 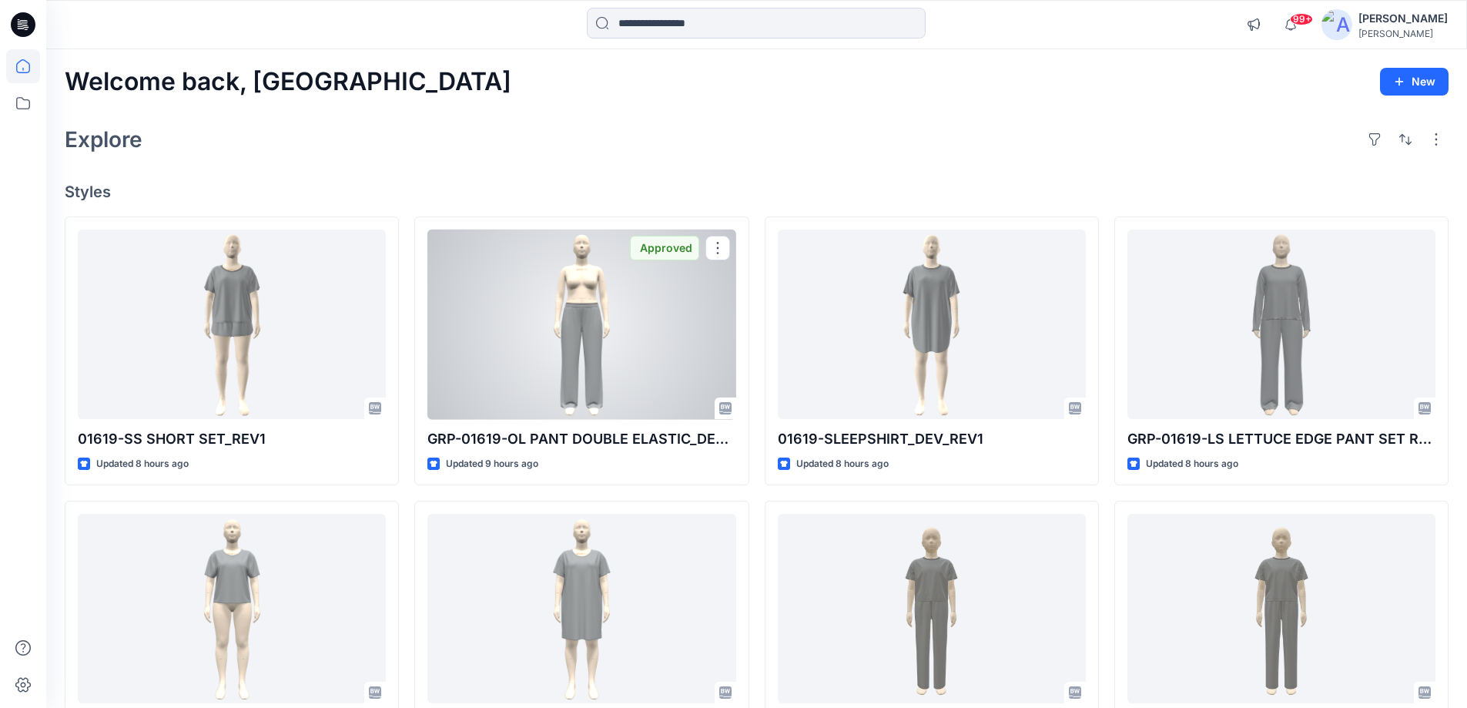 What do you see at coordinates (932, 439) in the screenshot?
I see `p: 01619-SLEEPSHIRT_DEV_REV1` at bounding box center [932, 439].